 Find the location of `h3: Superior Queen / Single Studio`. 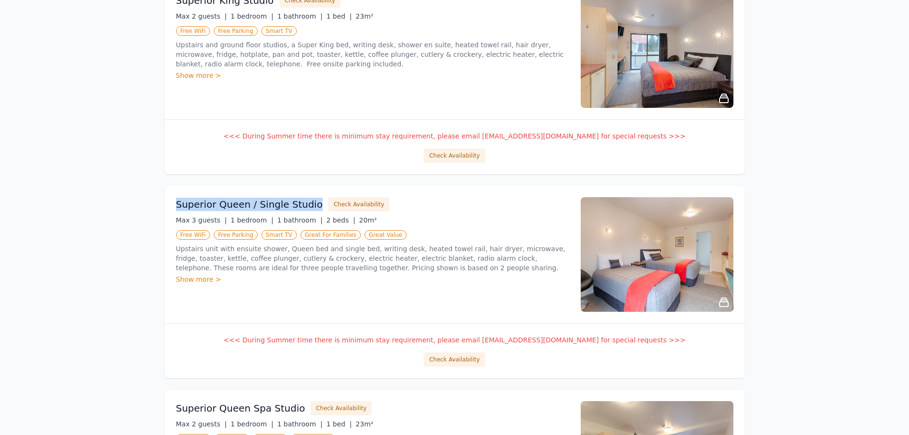

h3: Superior Queen / Single Studio is located at coordinates (250, 204).